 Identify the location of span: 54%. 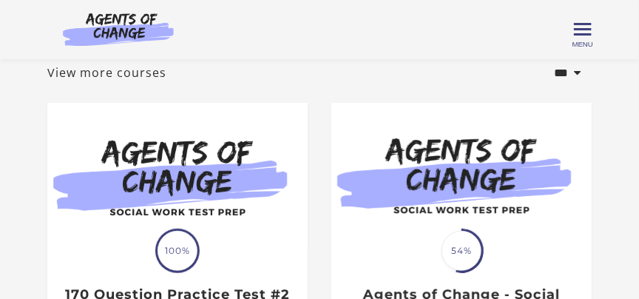
(461, 251).